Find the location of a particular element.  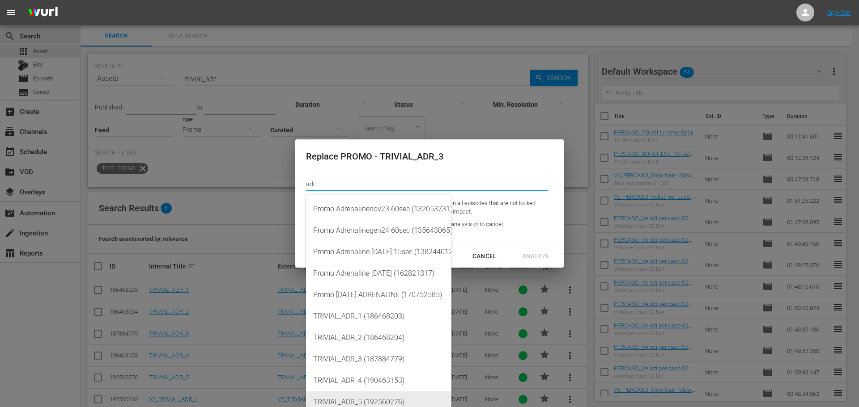

div: TRIVIAL_ADR_1 (186468203) is located at coordinates (378, 317).